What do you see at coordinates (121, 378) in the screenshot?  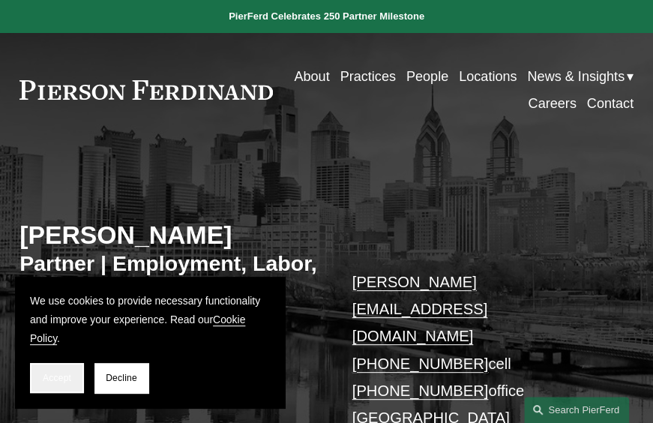 I see `button: Decline` at bounding box center [121, 378].